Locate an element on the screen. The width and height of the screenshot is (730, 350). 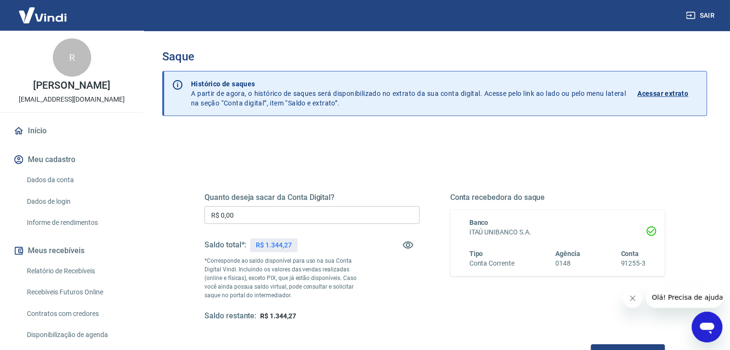
a: Recebíveis Futuros Online is located at coordinates (77, 292).